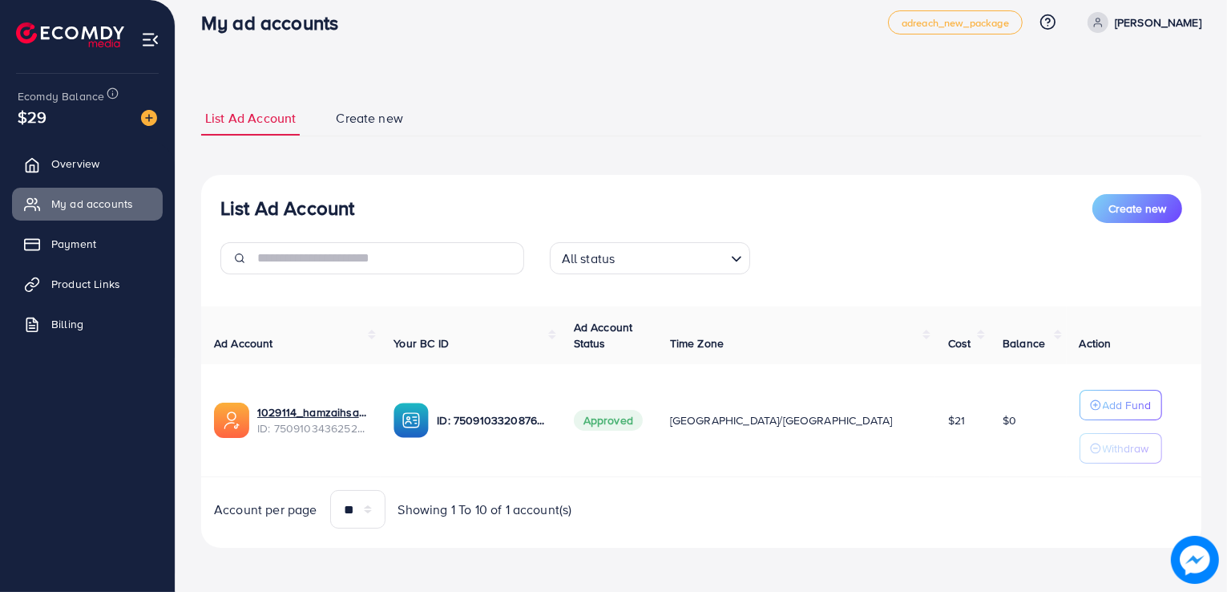 The image size is (1227, 592). I want to click on a: logo, so click(70, 34).